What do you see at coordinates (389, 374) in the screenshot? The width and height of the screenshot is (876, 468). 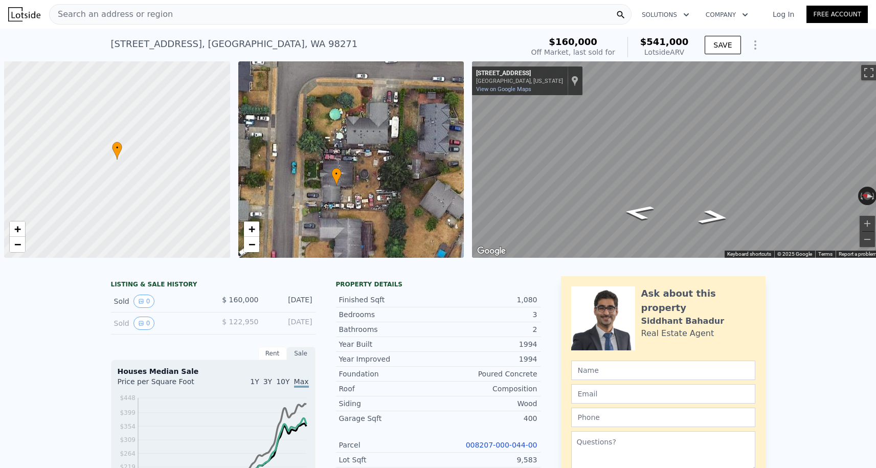 I see `div: Foundation` at bounding box center [389, 374].